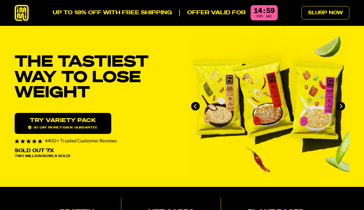 This screenshot has height=210, width=364. I want to click on span: 30 day money-back guarantee, so click(63, 127).